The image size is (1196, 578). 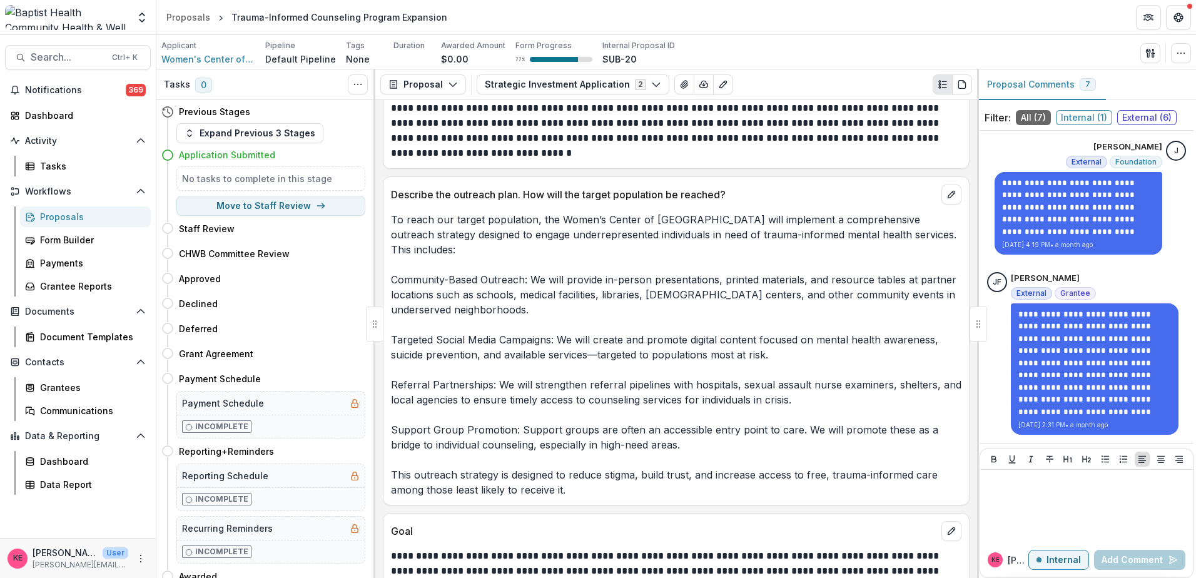 What do you see at coordinates (78, 191) in the screenshot?
I see `span: Workflows` at bounding box center [78, 191].